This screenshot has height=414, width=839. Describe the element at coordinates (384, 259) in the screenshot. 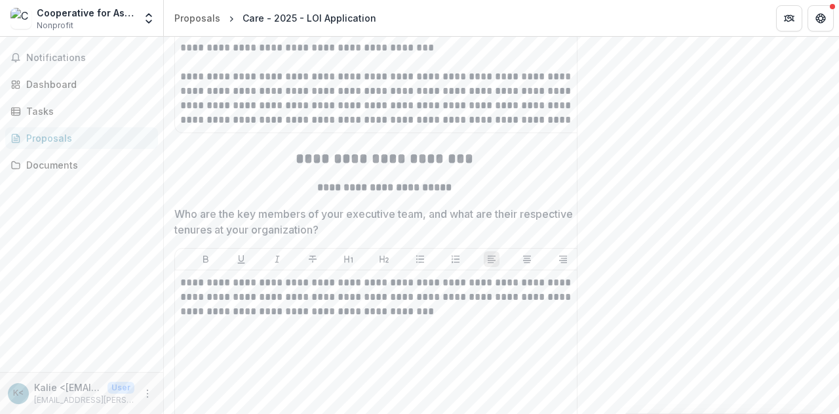

I see `button: Heading 2` at that location.